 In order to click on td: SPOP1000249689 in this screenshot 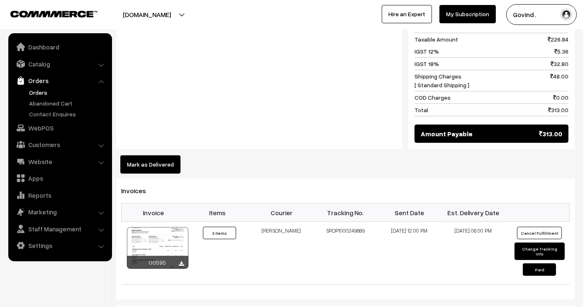, I will do `click(345, 253)`.